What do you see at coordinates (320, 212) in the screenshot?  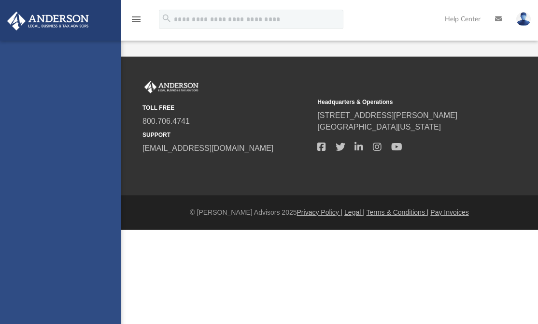 I see `a: Privacy Policy |` at bounding box center [320, 212].